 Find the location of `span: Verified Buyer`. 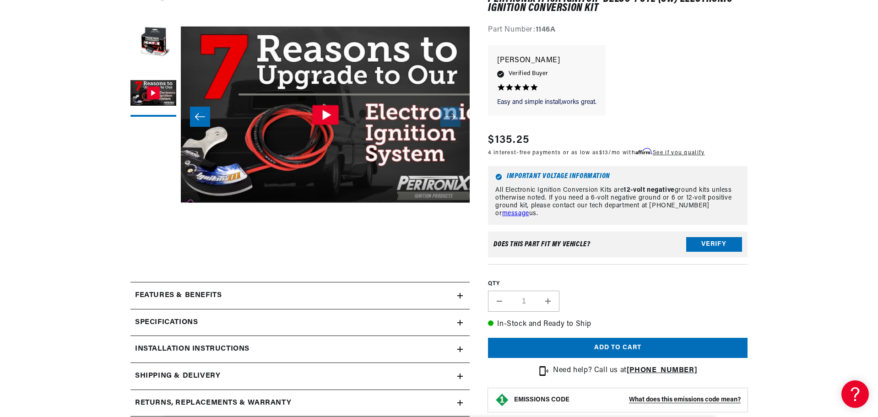

span: Verified Buyer is located at coordinates (528, 74).